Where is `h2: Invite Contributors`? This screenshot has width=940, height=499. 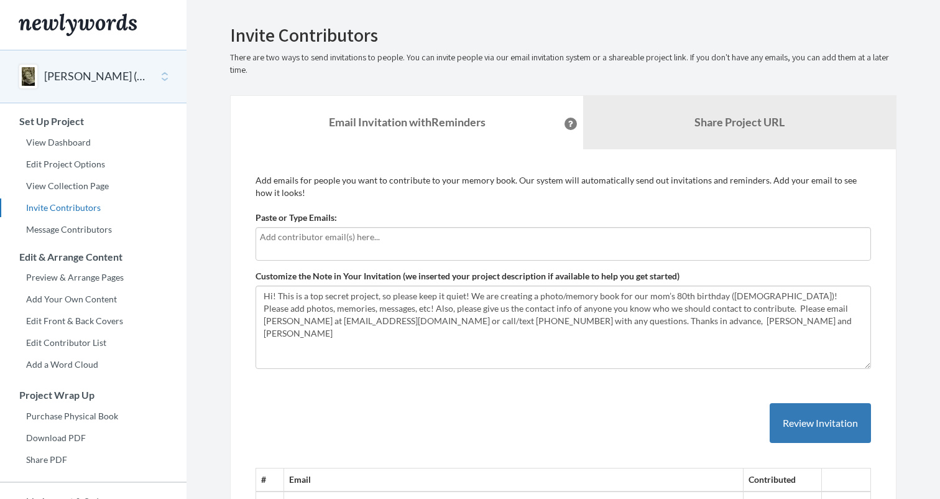
h2: Invite Contributors is located at coordinates (563, 35).